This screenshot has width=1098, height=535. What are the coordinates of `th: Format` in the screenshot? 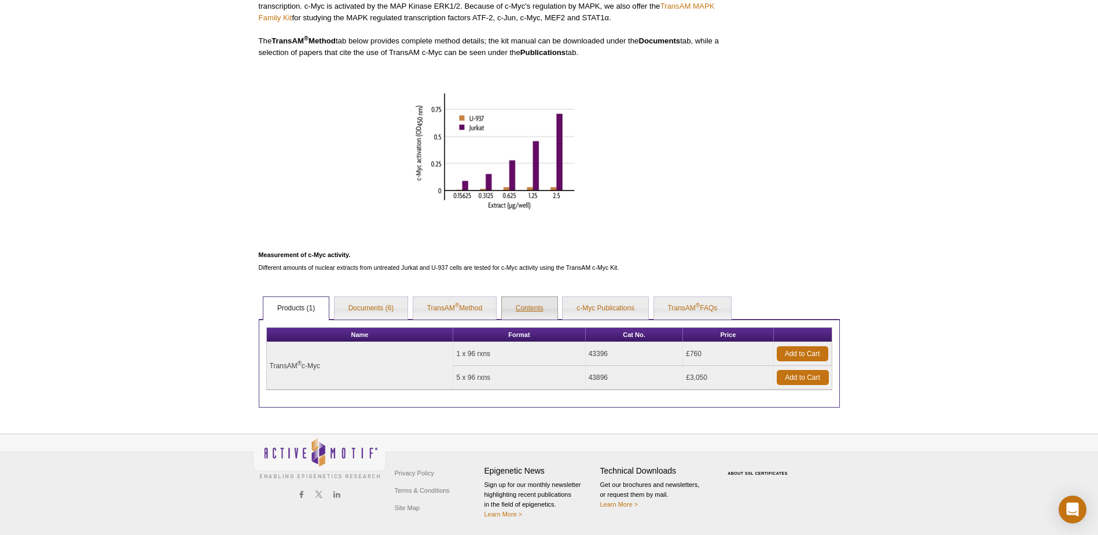 It's located at (519, 334).